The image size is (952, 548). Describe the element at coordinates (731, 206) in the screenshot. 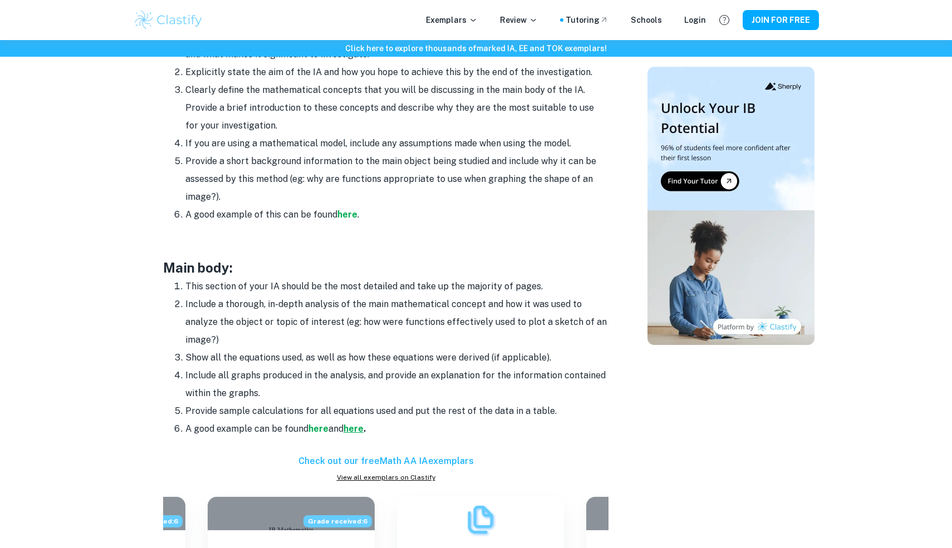

I see `img: Thumbnail` at that location.